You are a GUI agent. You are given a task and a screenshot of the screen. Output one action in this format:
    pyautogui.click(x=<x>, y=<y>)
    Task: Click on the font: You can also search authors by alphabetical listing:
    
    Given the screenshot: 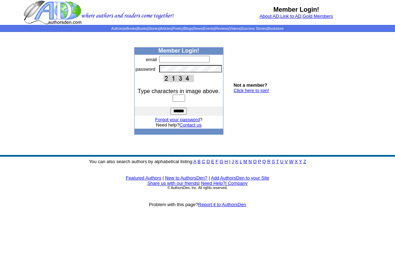 What is the action you would take?
    pyautogui.click(x=198, y=161)
    